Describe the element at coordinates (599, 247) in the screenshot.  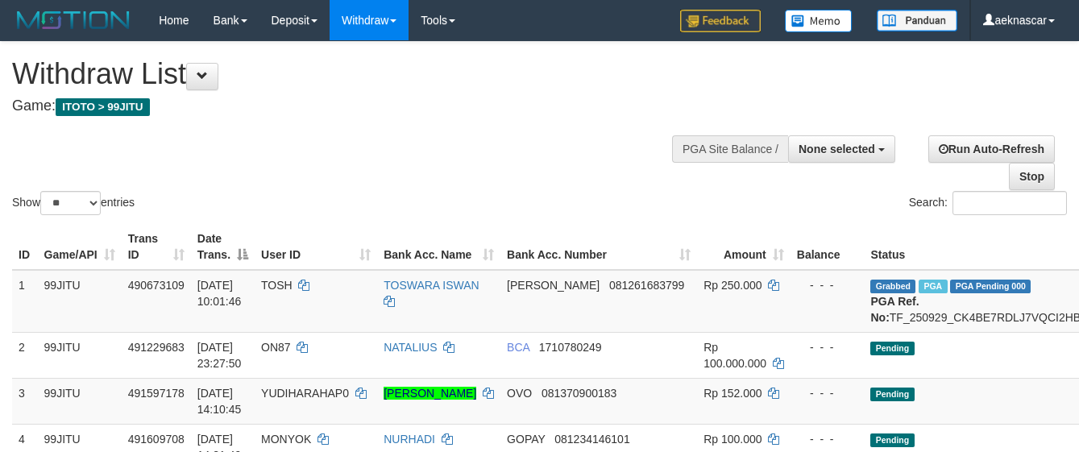
I see `th: Bank Acc. Number: activate to sort column ascending` at that location.